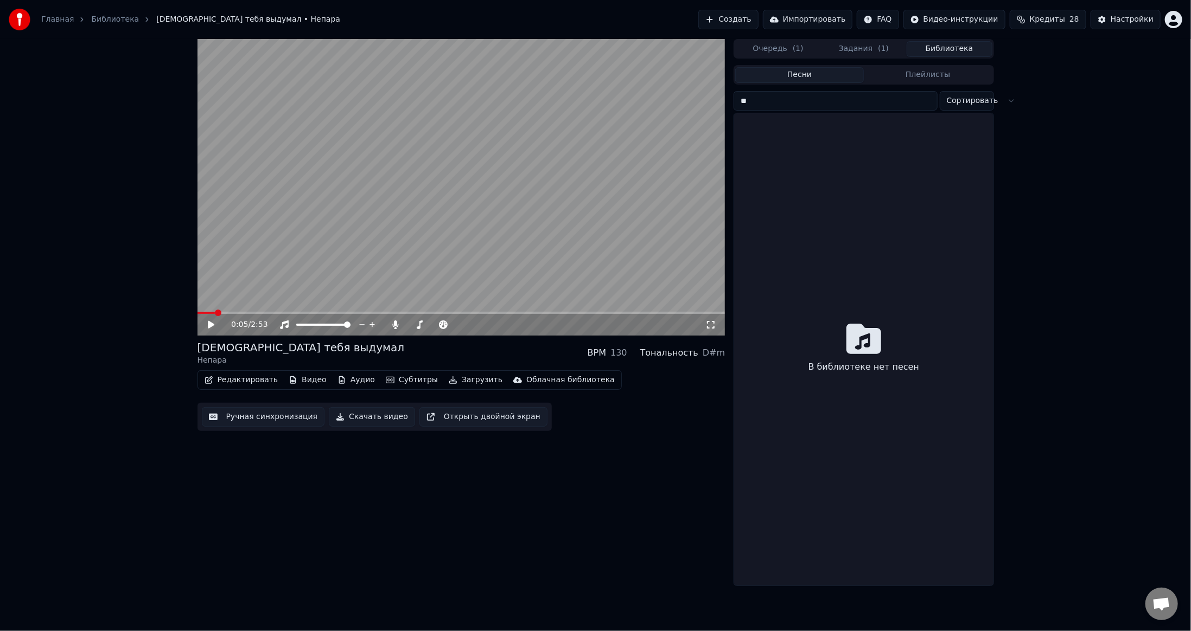 This screenshot has width=1191, height=631. I want to click on div: Тональность, so click(669, 353).